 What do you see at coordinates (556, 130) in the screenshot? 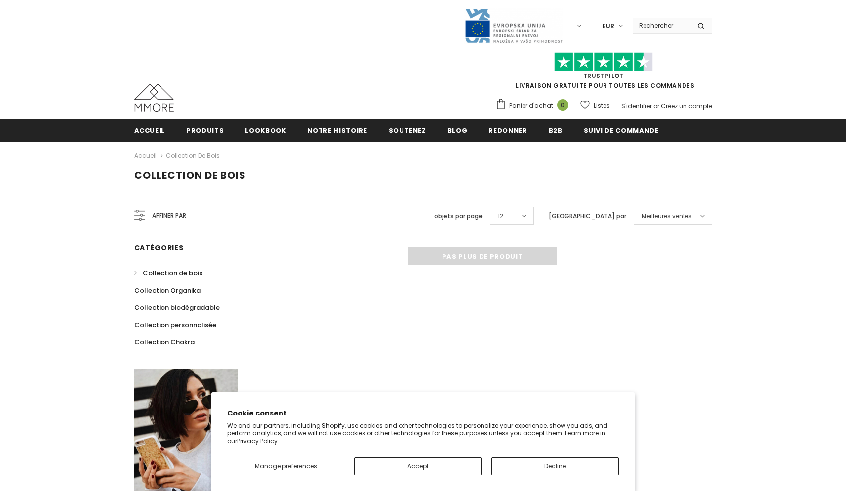
I see `span: B2B` at bounding box center [556, 130].